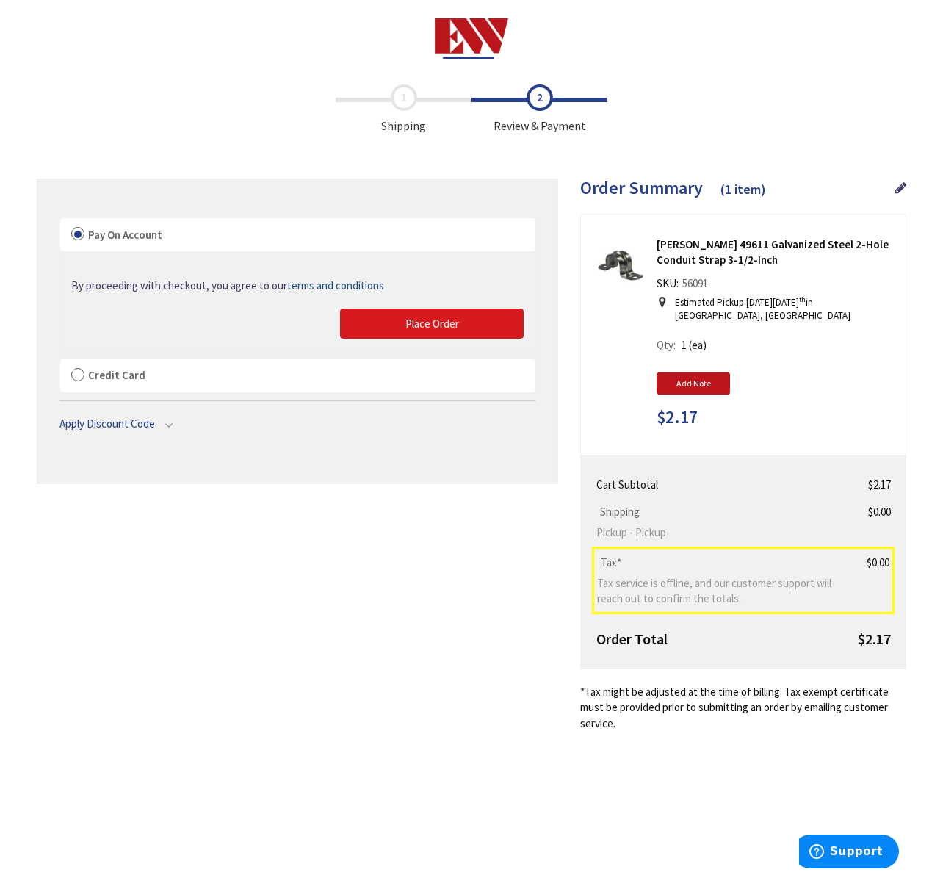 This screenshot has height=875, width=943. Describe the element at coordinates (125, 234) in the screenshot. I see `span: Pay On Account` at that location.